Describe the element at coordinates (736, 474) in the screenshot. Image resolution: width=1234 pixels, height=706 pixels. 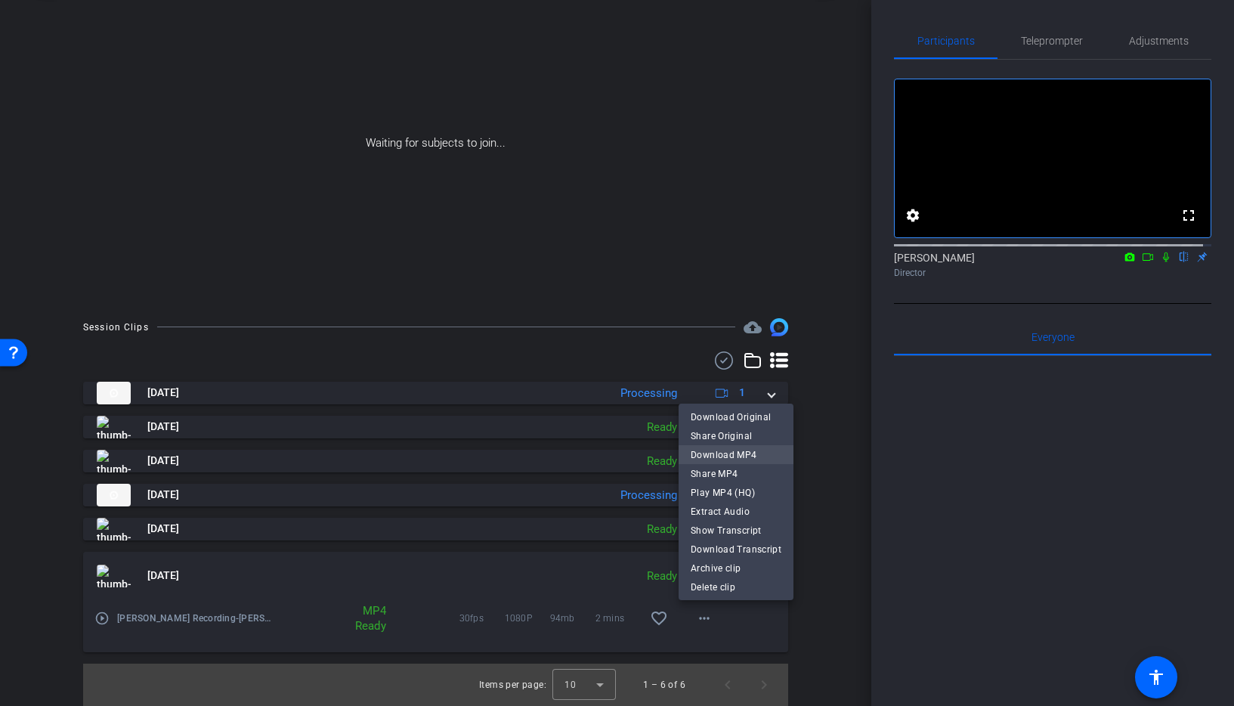
I see `span: Share MP4` at that location.